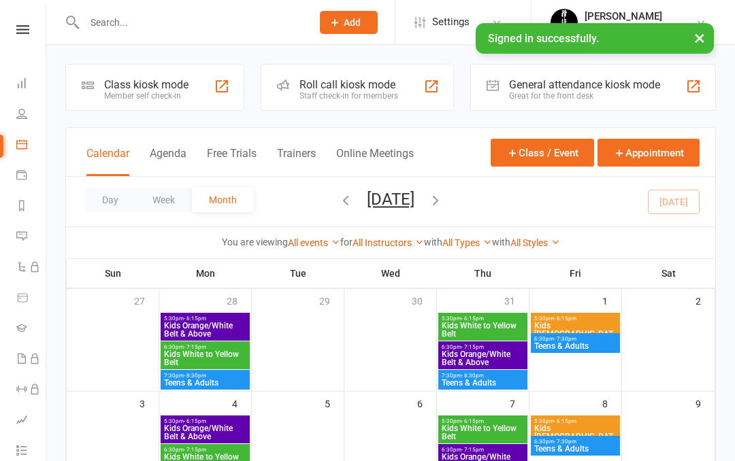  Describe the element at coordinates (668, 274) in the screenshot. I see `th: Sat` at that location.